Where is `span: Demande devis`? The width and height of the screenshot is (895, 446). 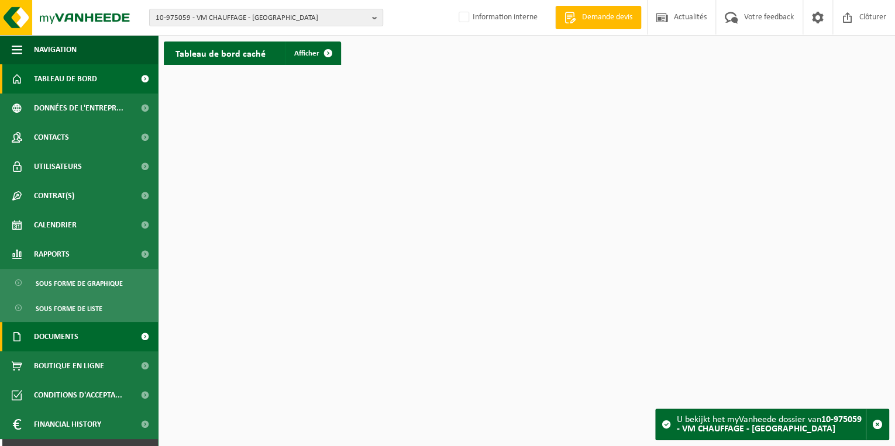
span: Demande devis is located at coordinates (607, 18).